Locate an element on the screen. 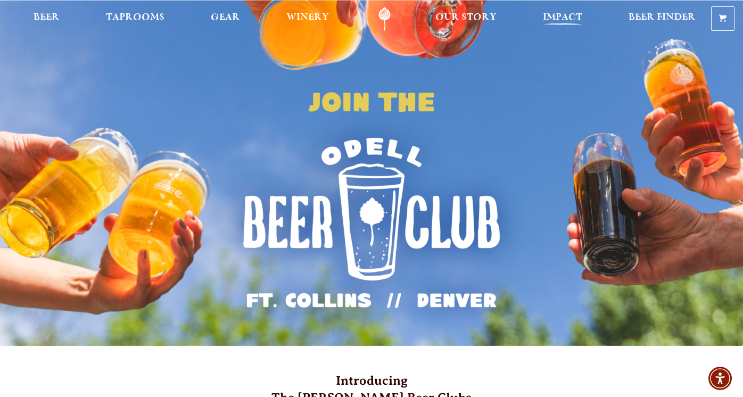  a: Our Story is located at coordinates (466, 19).